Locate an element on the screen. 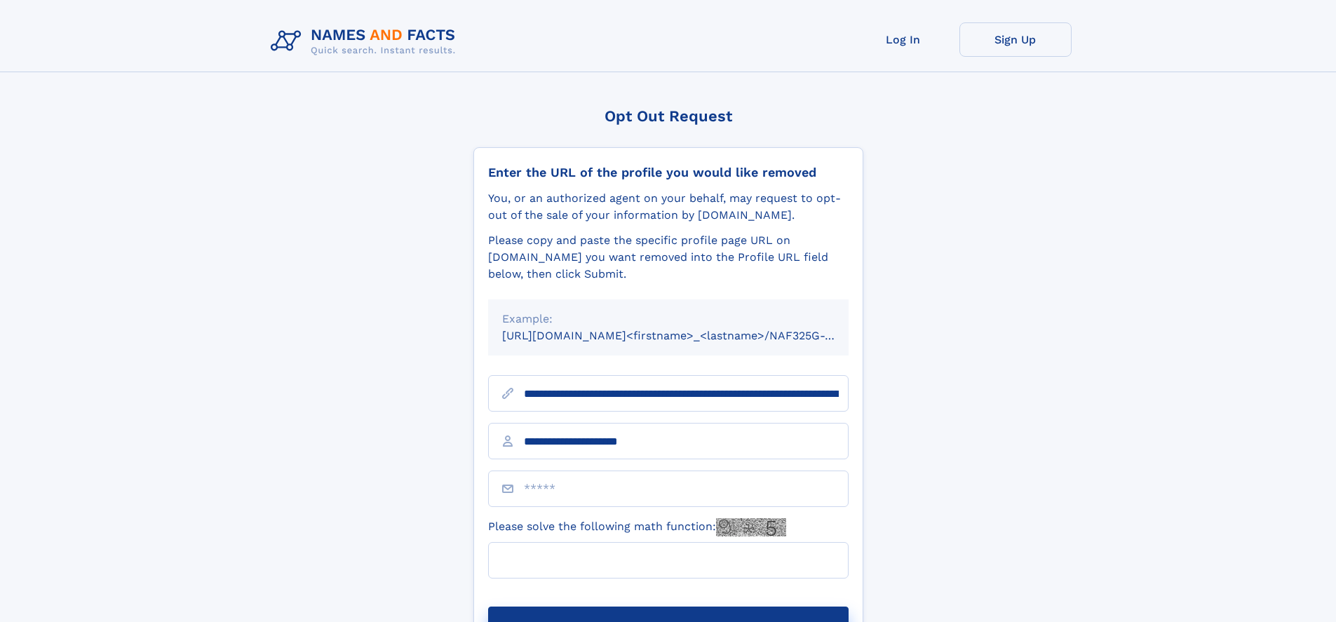 The image size is (1336, 622). a: Sign Up is located at coordinates (1016, 39).